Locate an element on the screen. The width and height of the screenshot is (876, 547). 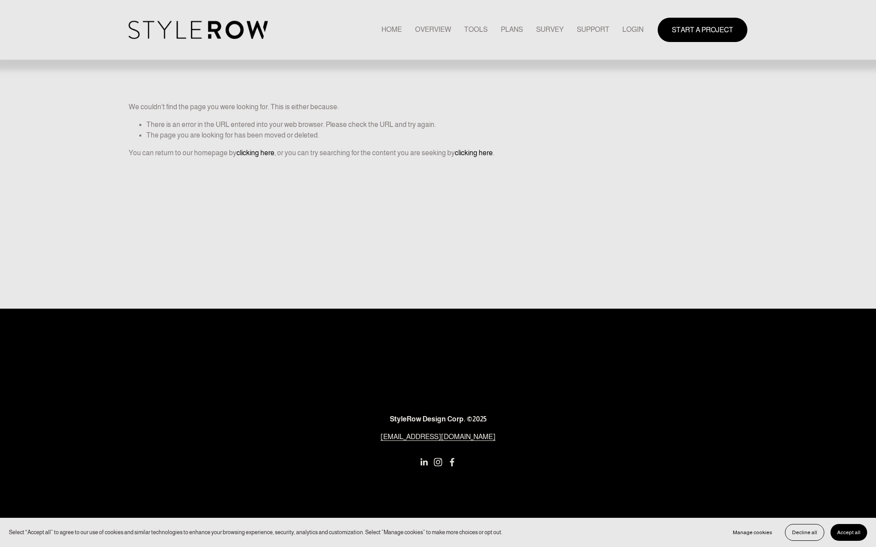
a: TOOLS is located at coordinates (475, 30).